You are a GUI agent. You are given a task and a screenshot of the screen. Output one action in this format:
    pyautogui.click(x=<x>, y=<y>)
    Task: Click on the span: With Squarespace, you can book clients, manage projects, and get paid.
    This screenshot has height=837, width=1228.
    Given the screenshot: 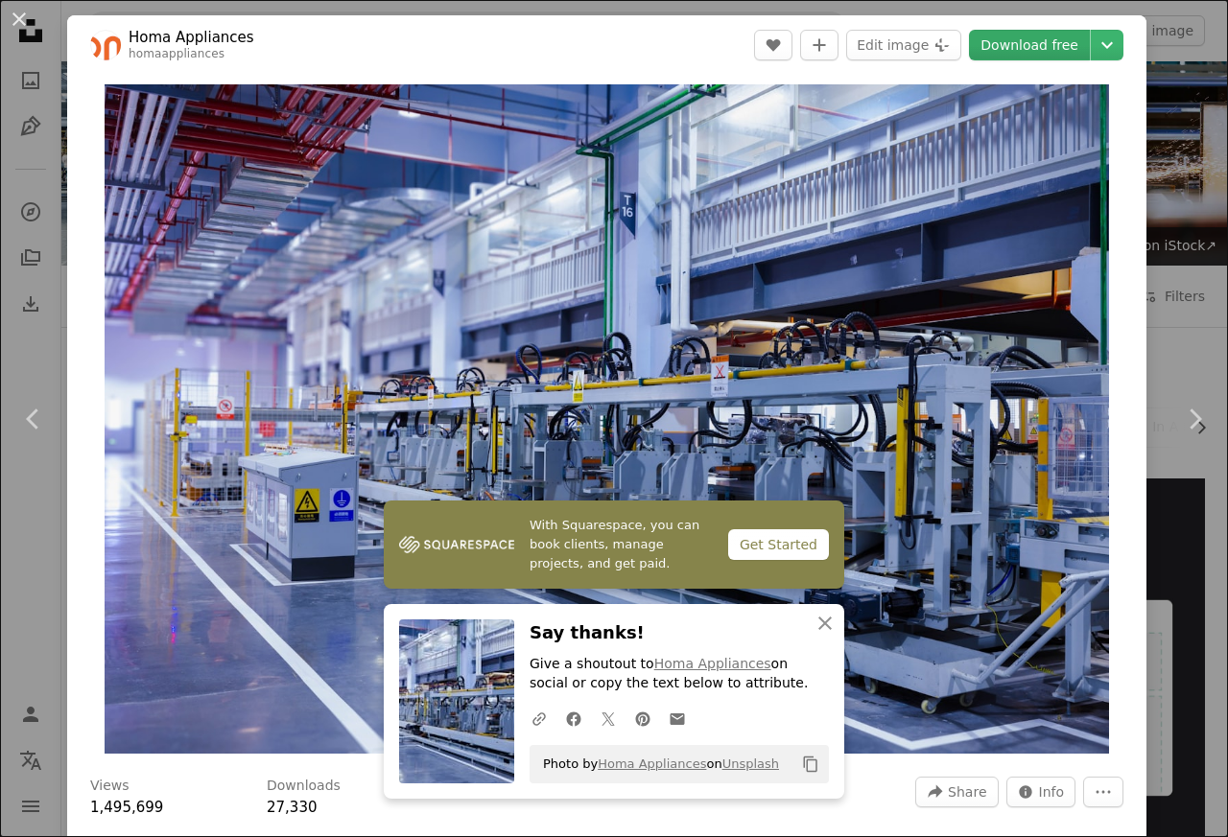 What is the action you would take?
    pyautogui.click(x=621, y=545)
    